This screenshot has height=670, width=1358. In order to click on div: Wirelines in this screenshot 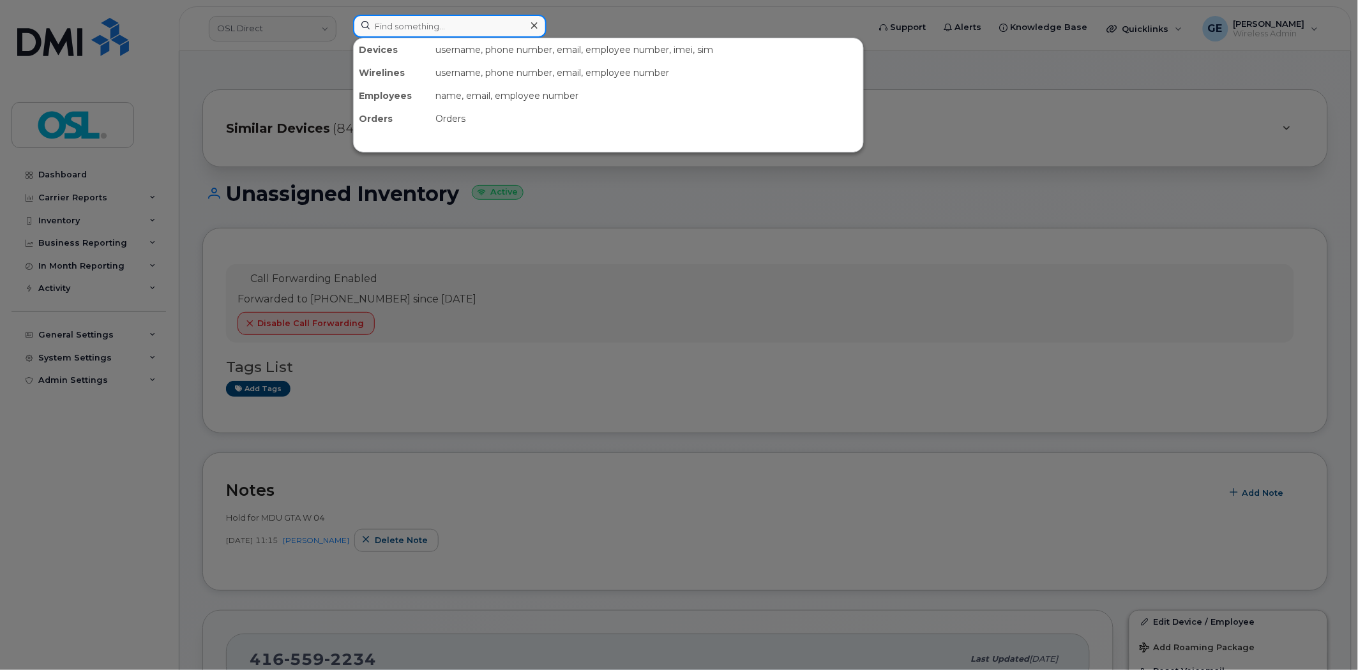, I will do `click(392, 73)`.